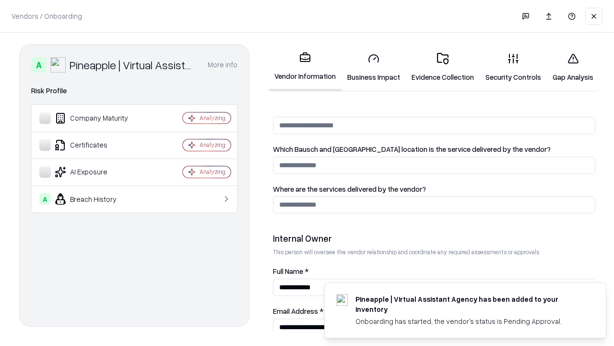  Describe the element at coordinates (96, 145) in the screenshot. I see `div: Certificates` at that location.